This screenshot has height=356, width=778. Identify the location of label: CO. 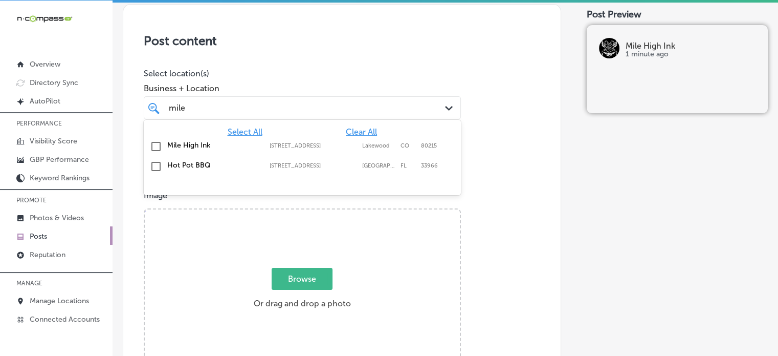
(408, 145).